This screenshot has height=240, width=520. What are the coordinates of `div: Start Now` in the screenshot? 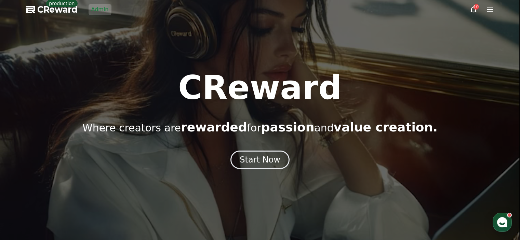 It's located at (260, 160).